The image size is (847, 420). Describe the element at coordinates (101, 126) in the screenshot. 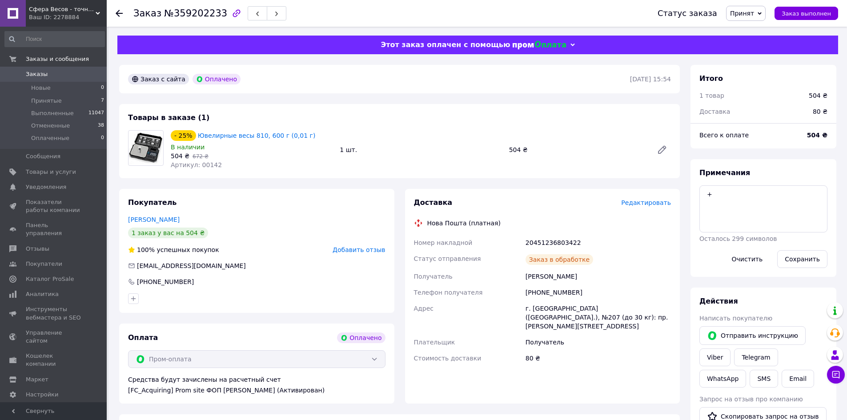

I see `span: 38` at that location.